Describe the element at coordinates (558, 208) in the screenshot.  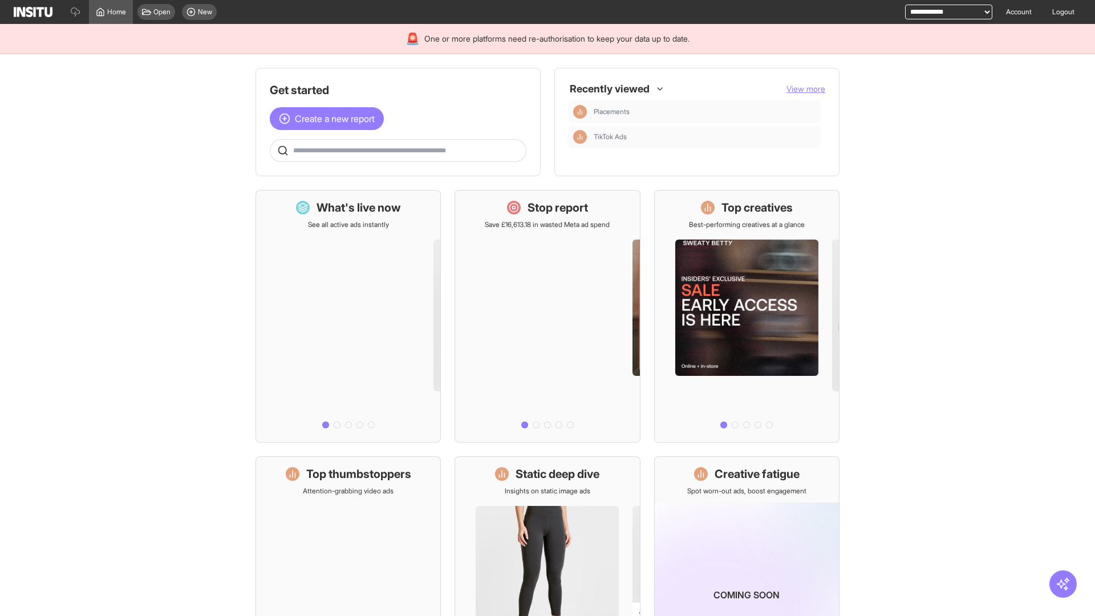
I see `h1: Stop report` at that location.